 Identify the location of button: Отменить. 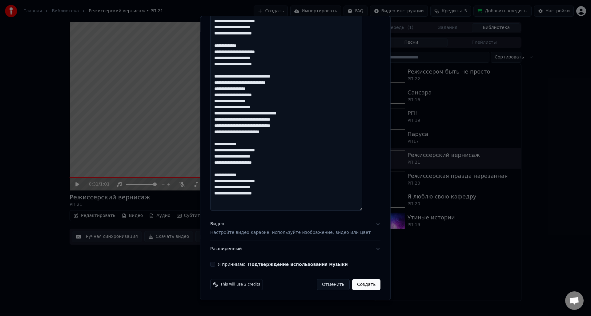
(333, 285).